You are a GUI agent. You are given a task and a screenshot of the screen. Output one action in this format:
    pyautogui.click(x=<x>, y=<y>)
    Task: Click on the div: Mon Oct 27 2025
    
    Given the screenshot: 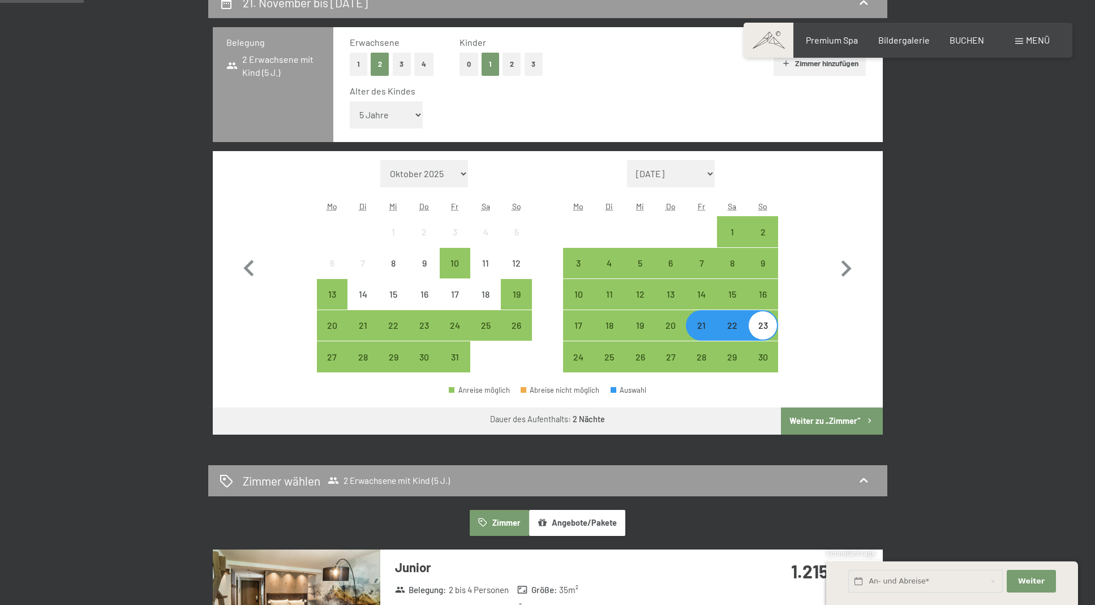 What is the action you would take?
    pyautogui.click(x=332, y=357)
    